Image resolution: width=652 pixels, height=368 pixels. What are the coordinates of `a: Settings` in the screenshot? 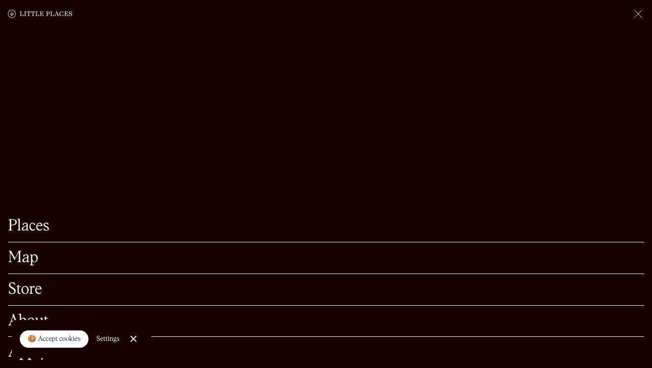 It's located at (108, 339).